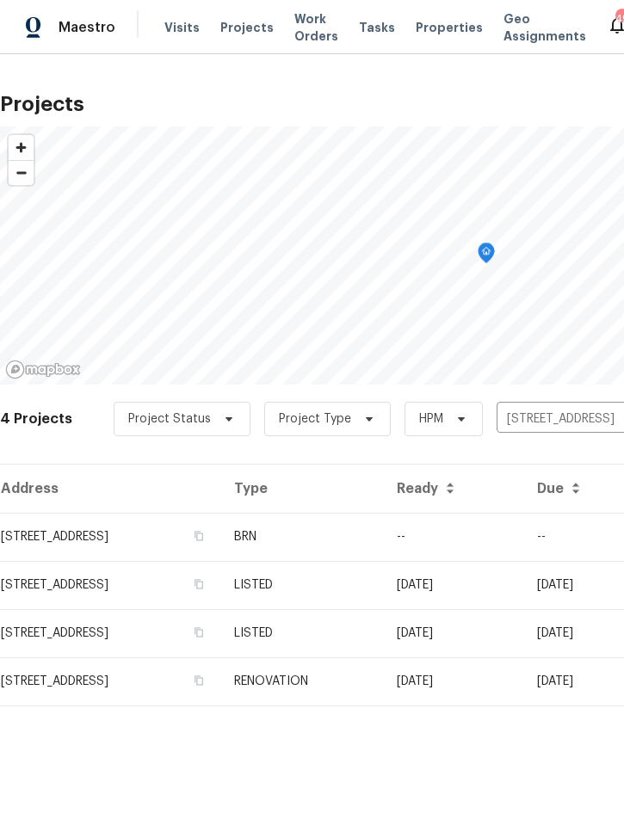  I want to click on td: BRN, so click(301, 537).